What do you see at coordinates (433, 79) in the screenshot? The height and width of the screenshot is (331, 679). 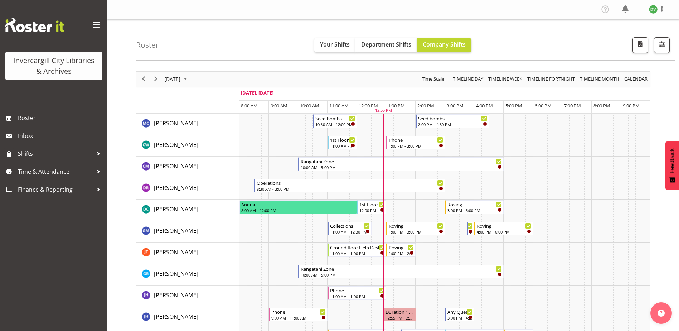 I see `button: Time Scale` at bounding box center [433, 79].